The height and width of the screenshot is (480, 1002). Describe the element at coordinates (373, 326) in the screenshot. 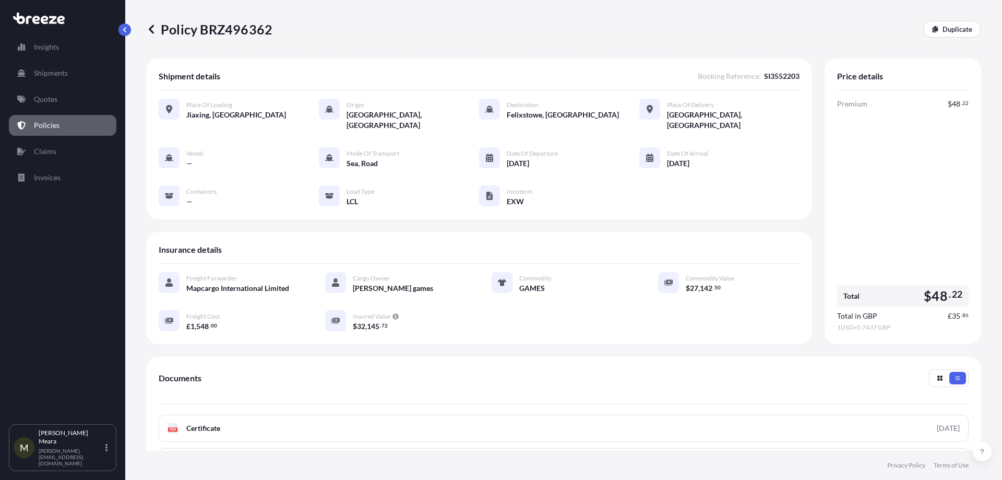

I see `span: 145` at that location.